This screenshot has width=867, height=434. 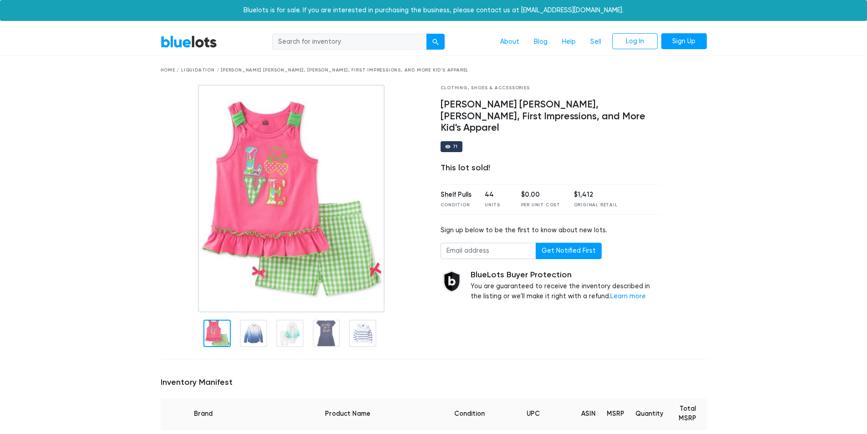 I want to click on input: Search for inventory, so click(x=350, y=42).